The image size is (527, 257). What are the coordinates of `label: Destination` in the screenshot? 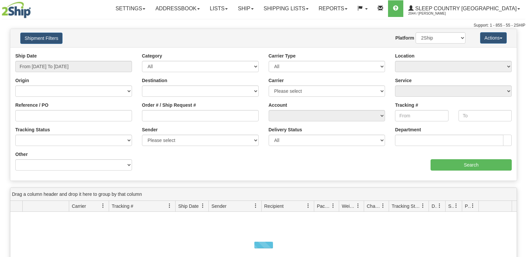 It's located at (155, 80).